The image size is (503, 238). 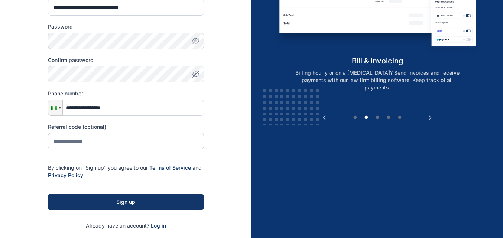 I want to click on button: Sign up, so click(x=126, y=202).